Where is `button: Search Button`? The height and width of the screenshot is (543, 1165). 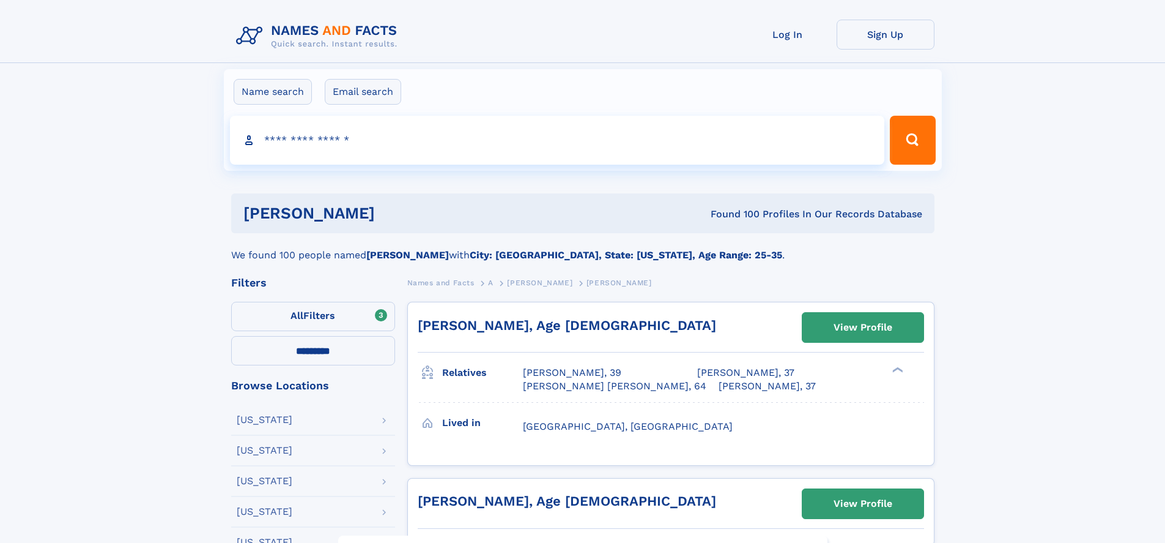
button: Search Button is located at coordinates (913, 140).